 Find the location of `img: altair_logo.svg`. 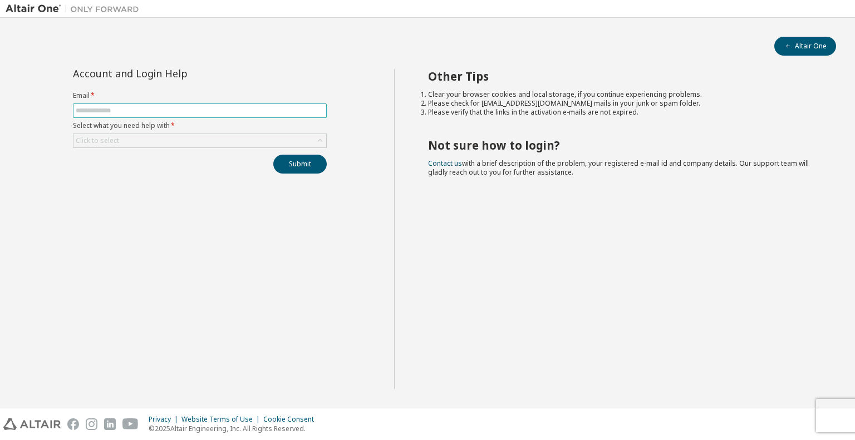

img: altair_logo.svg is located at coordinates (32, 424).